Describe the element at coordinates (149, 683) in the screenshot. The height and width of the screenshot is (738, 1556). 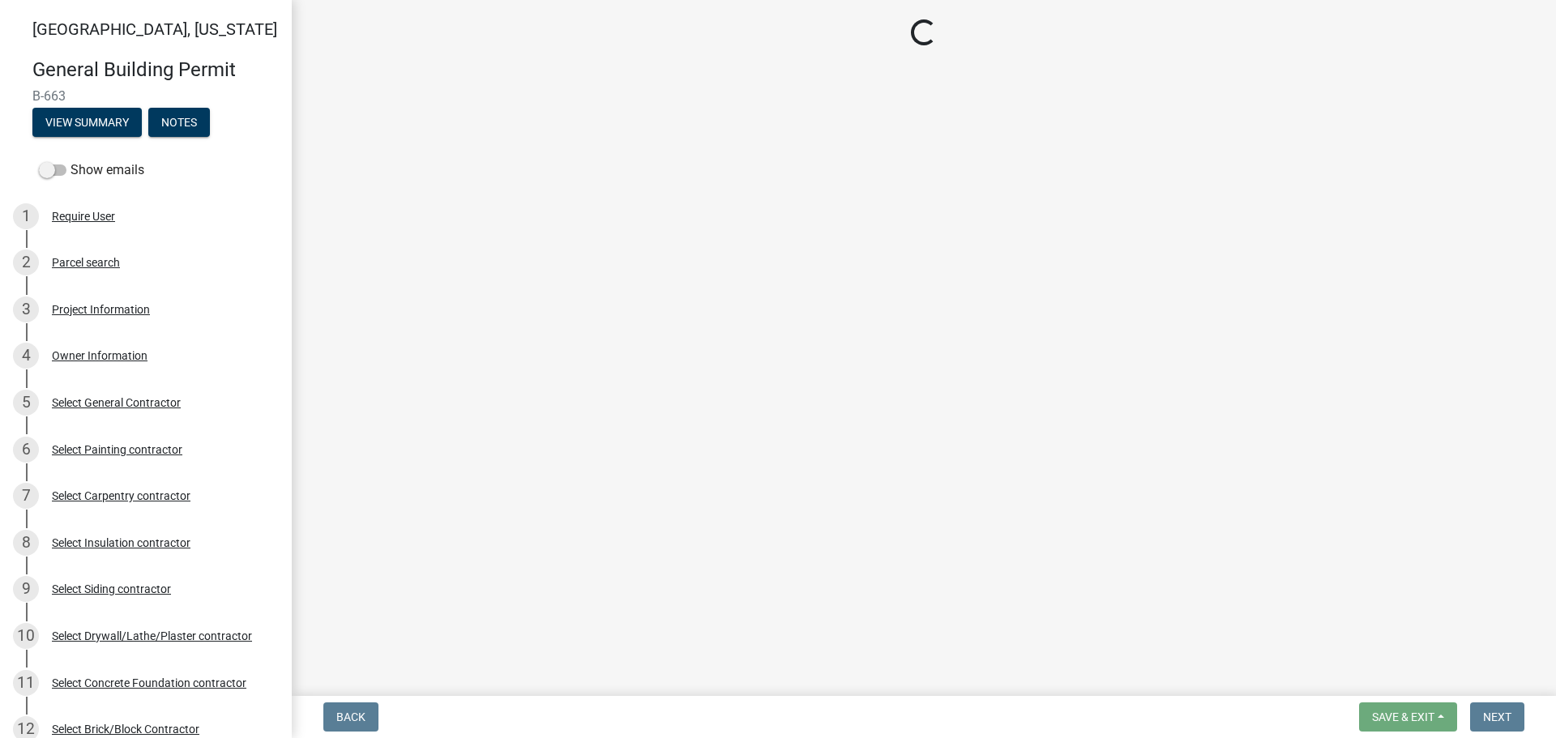
I see `div: Select Concrete Foundation contractor` at that location.